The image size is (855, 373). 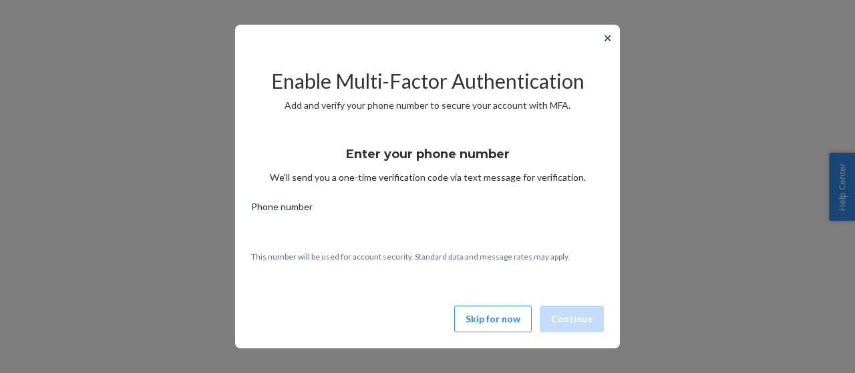 What do you see at coordinates (493, 319) in the screenshot?
I see `button: Skip for now` at bounding box center [493, 319].